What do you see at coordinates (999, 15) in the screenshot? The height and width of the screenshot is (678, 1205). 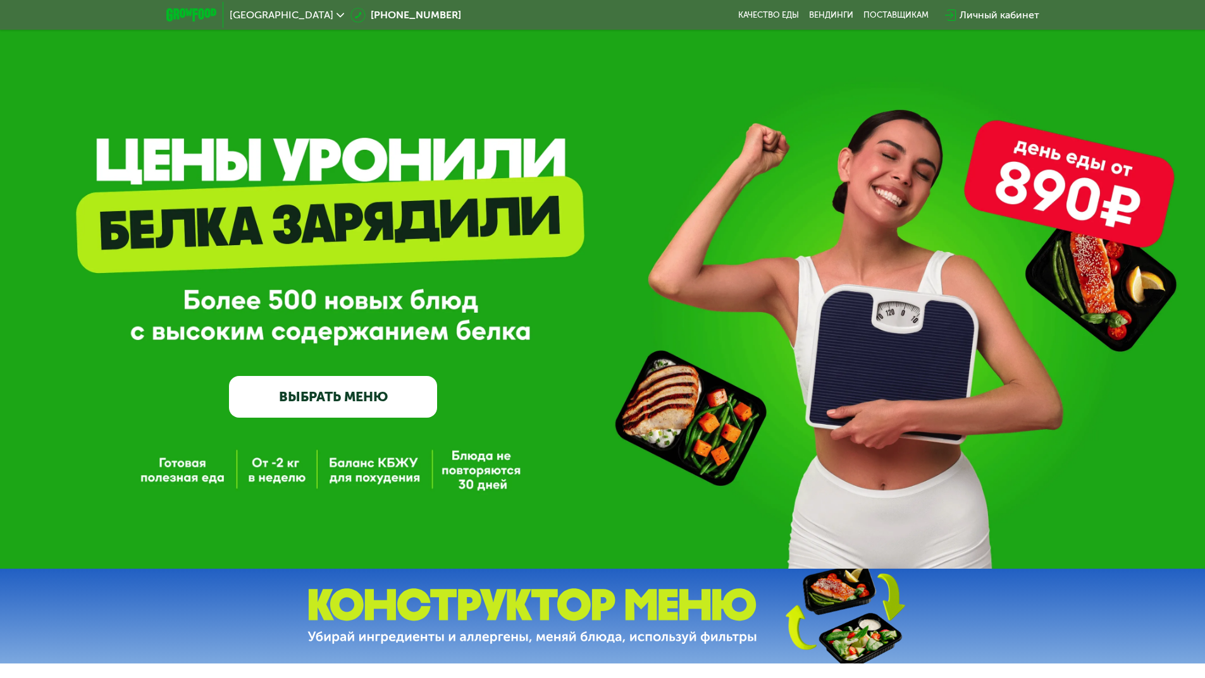 I see `div: Личный кабинет` at bounding box center [999, 15].